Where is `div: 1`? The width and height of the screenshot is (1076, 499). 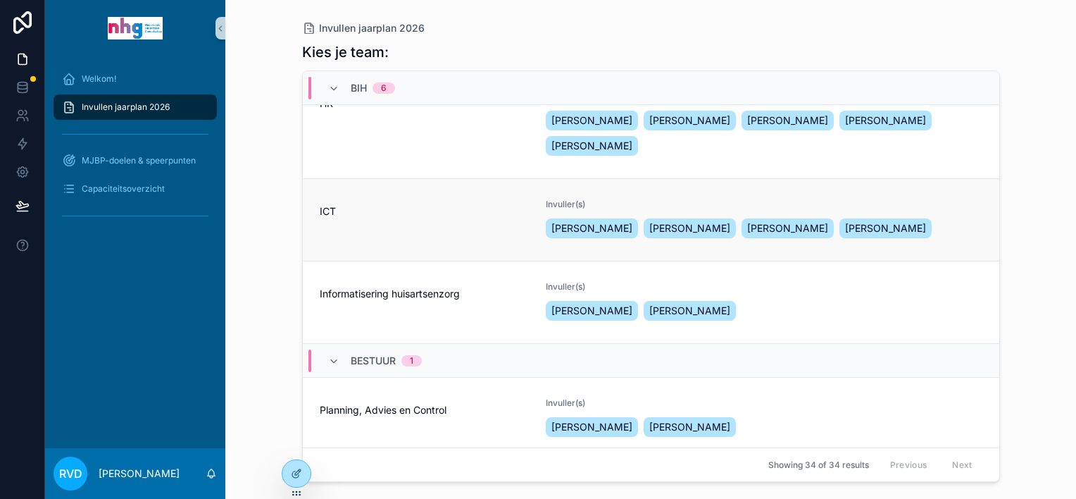 div: 1 is located at coordinates (411, 361).